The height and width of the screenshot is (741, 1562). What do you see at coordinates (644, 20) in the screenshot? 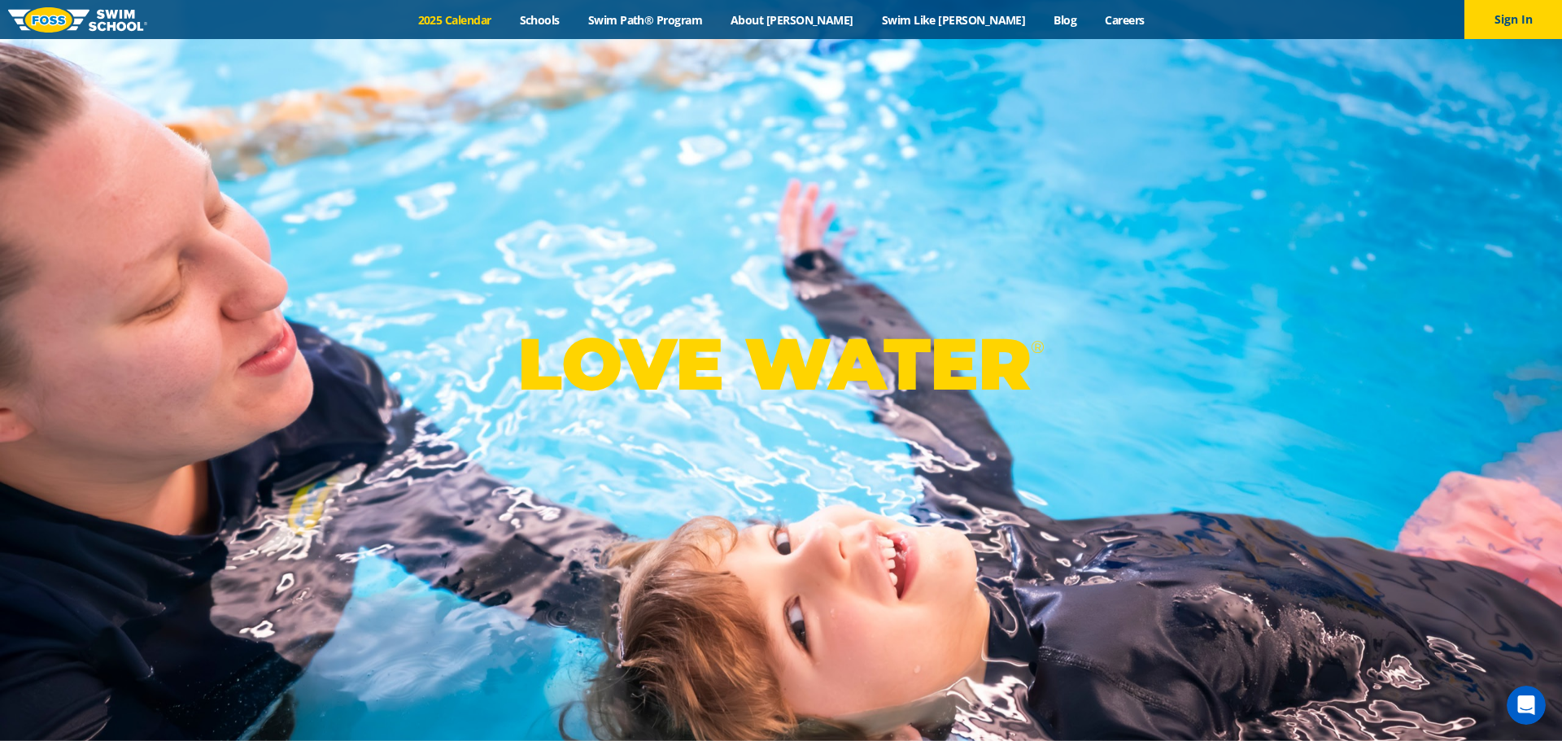
I see `a: Swim Path® Program` at bounding box center [644, 20].